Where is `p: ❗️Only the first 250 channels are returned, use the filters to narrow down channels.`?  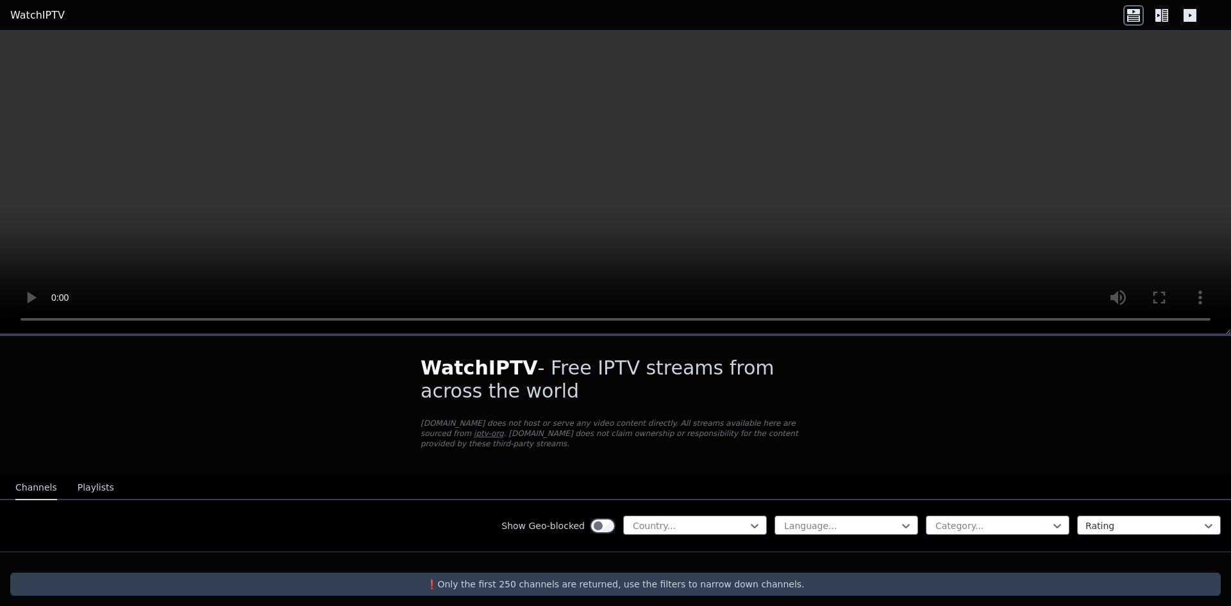
p: ❗️Only the first 250 channels are returned, use the filters to narrow down channels. is located at coordinates (615, 584).